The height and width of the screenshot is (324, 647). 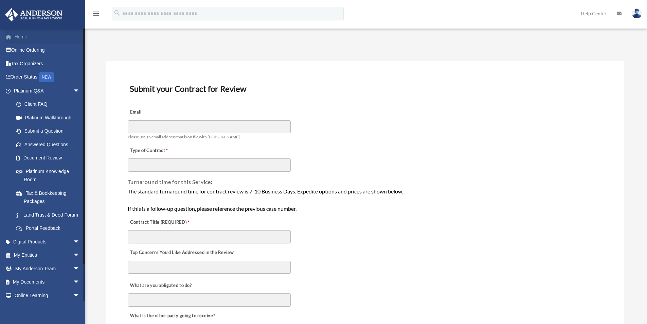 I want to click on label: Type of Contract, so click(x=162, y=150).